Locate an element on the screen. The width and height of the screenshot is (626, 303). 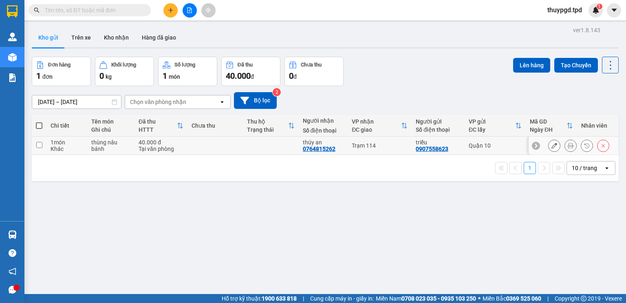
div: ĐC lấy is located at coordinates (492, 130).